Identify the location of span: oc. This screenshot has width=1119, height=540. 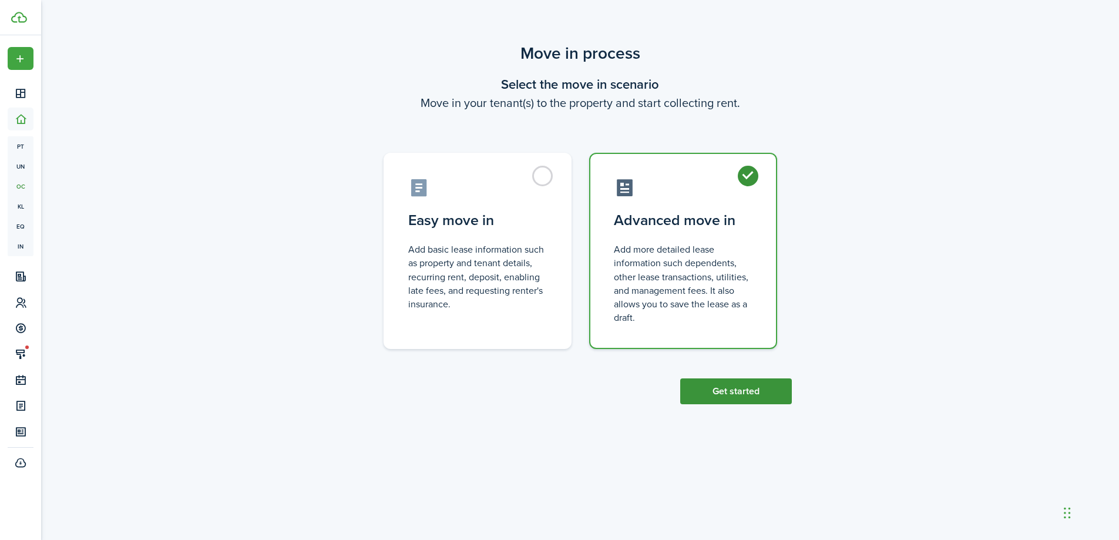
(21, 186).